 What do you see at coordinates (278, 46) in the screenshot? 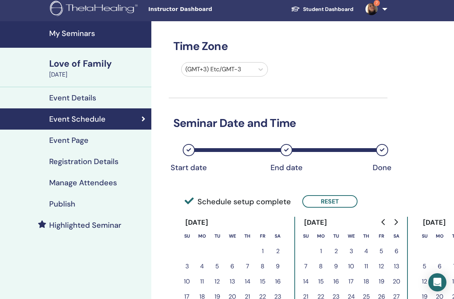
I see `h3: Time Zone` at bounding box center [278, 46].